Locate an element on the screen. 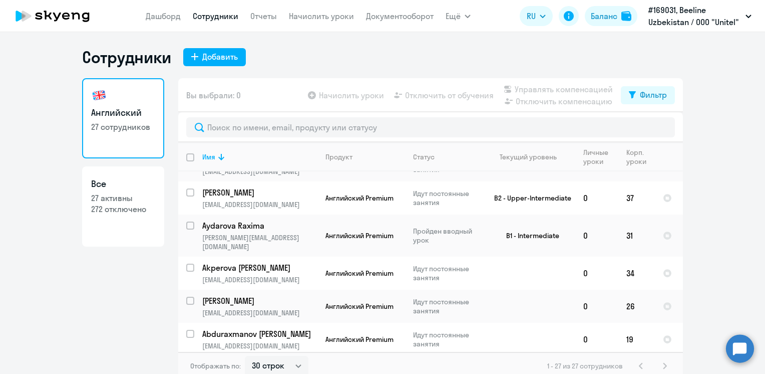  div: Добавить is located at coordinates (220, 57).